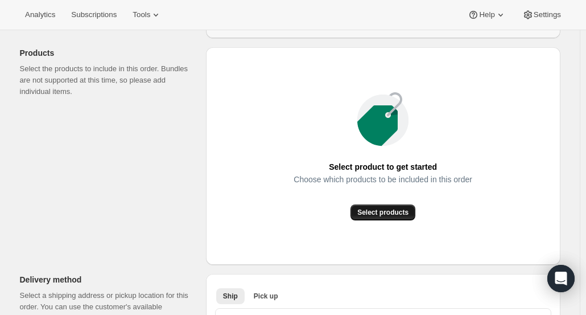  What do you see at coordinates (141, 15) in the screenshot?
I see `span: Tools` at bounding box center [141, 15].